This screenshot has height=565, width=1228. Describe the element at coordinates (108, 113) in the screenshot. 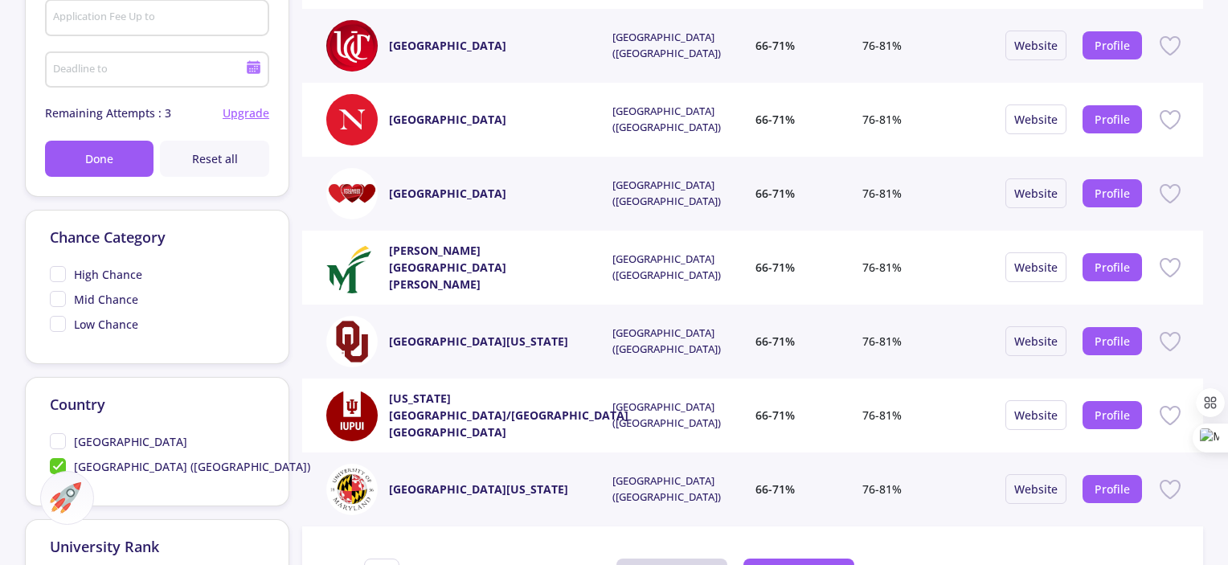

I see `span: Remaining Attempts : 3` at that location.